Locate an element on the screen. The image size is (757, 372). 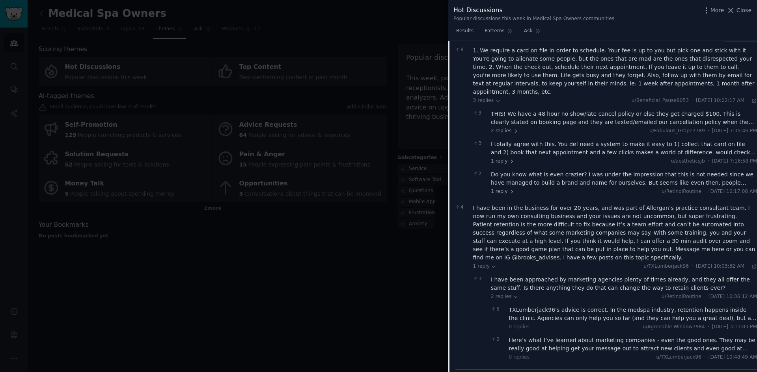
a: Results is located at coordinates (465, 33).